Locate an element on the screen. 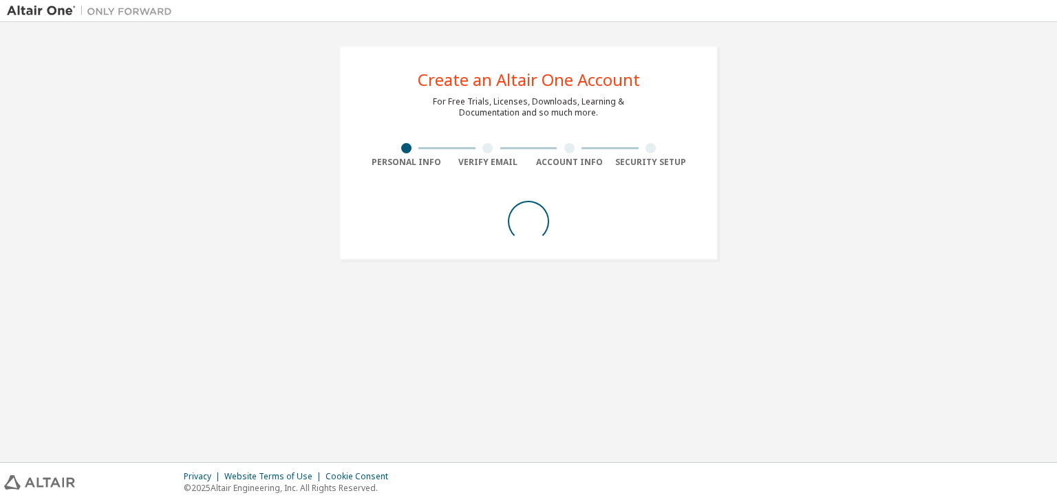 This screenshot has height=502, width=1057. div: Verify Email is located at coordinates (488, 162).